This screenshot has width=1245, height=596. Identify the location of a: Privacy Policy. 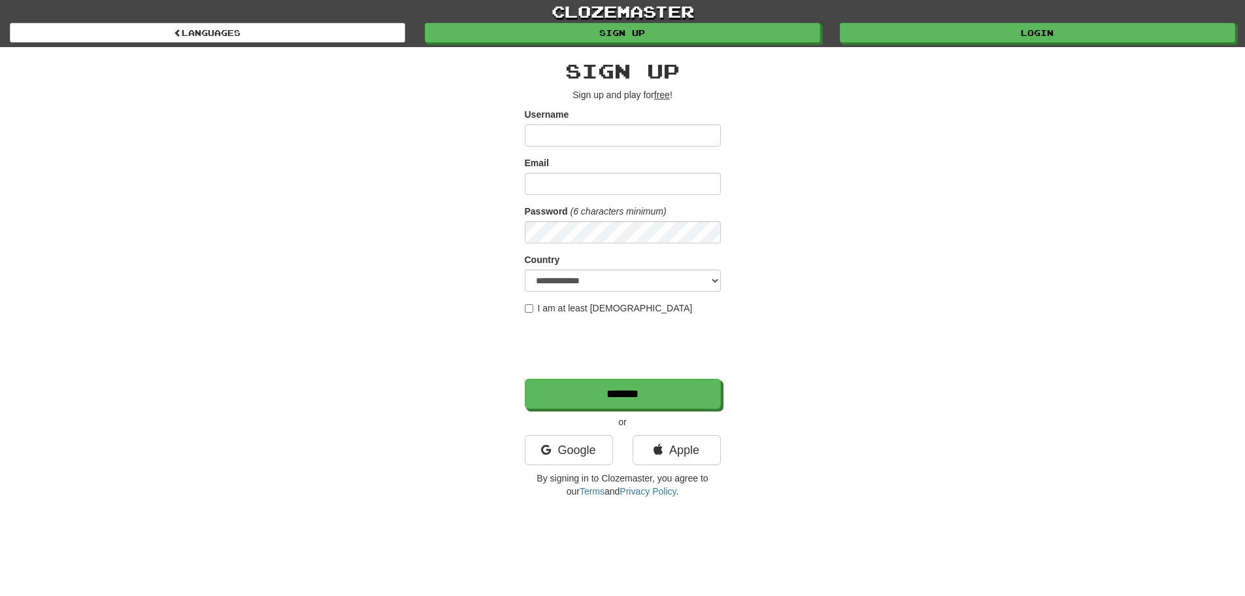
(648, 491).